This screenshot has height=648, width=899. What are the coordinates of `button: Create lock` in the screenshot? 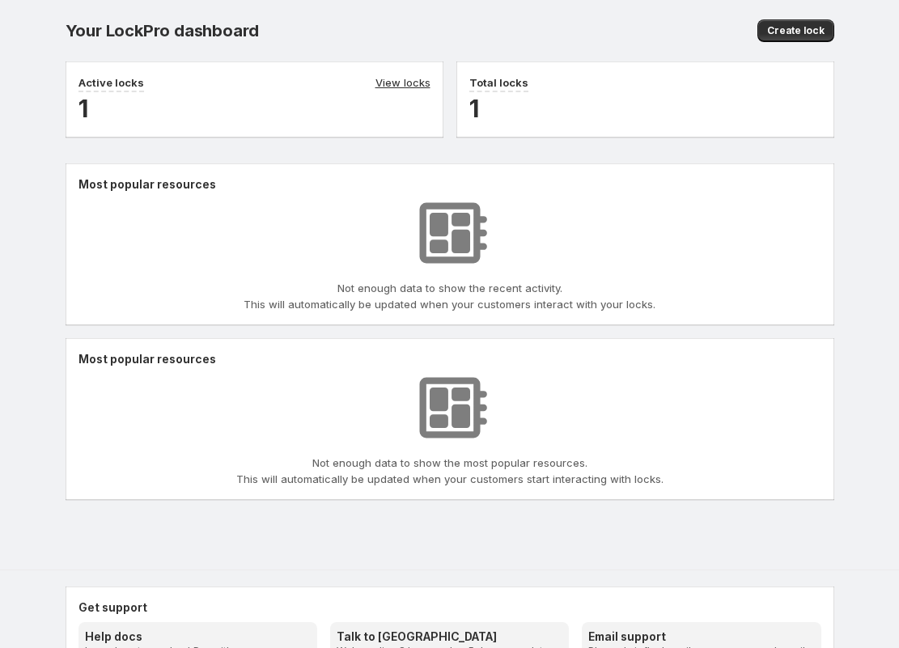 It's located at (796, 31).